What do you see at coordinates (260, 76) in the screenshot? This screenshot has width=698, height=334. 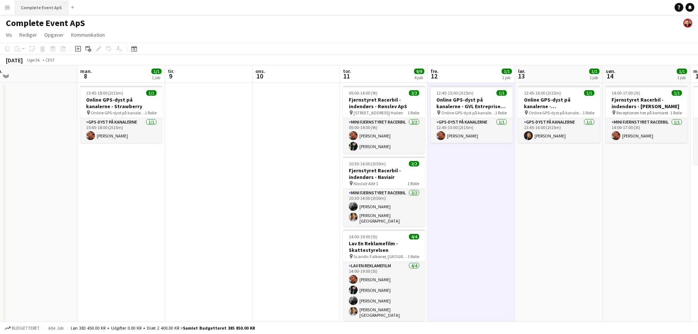 I see `span: 10` at bounding box center [260, 76].